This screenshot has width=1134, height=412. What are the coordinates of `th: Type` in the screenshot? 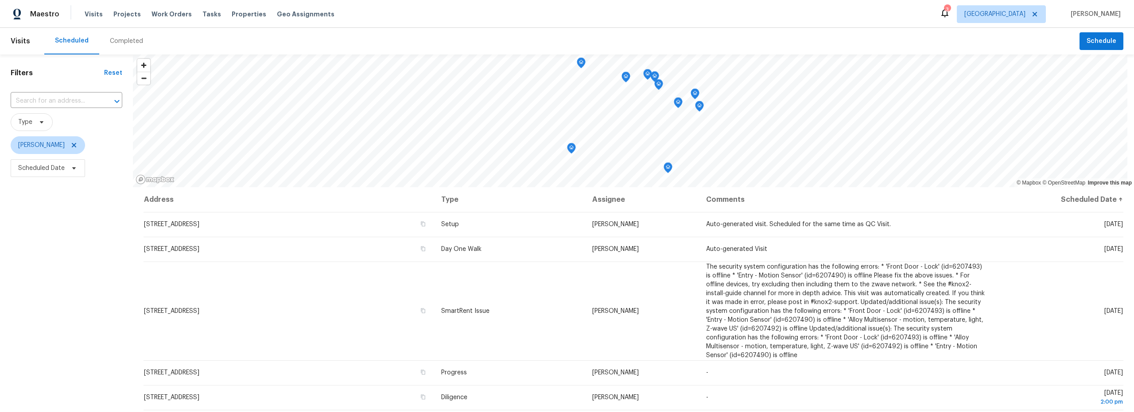 It's located at (509, 200).